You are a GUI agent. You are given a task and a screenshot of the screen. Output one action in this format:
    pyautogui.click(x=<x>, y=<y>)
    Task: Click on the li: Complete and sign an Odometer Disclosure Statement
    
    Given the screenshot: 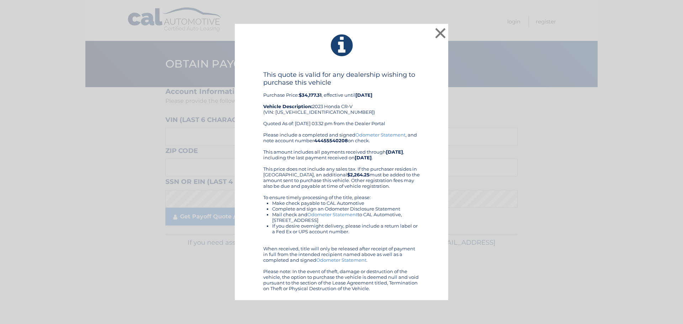 What is the action you would take?
    pyautogui.click(x=346, y=209)
    